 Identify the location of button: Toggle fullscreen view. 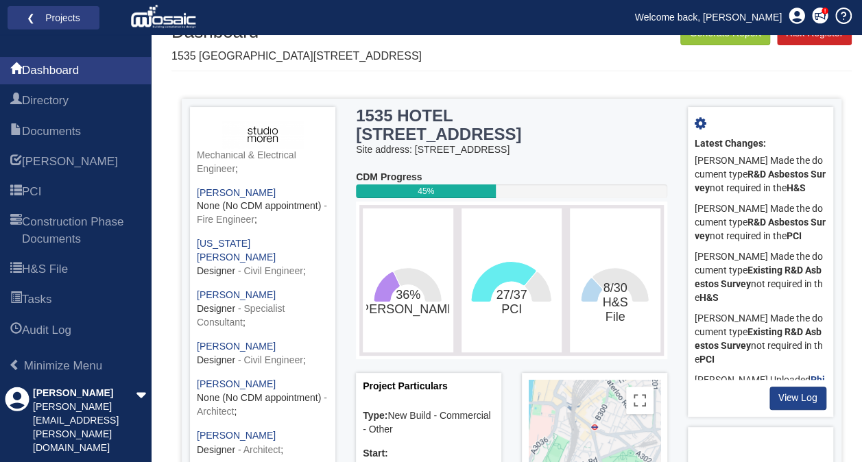
(640, 401).